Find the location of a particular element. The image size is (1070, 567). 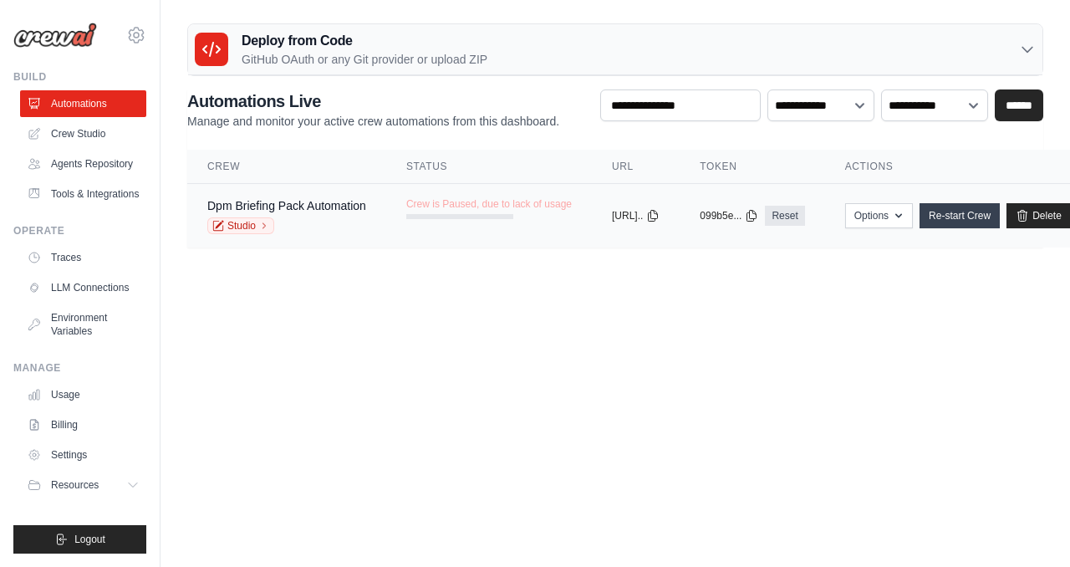

h3: Deploy from Code is located at coordinates (364, 41).